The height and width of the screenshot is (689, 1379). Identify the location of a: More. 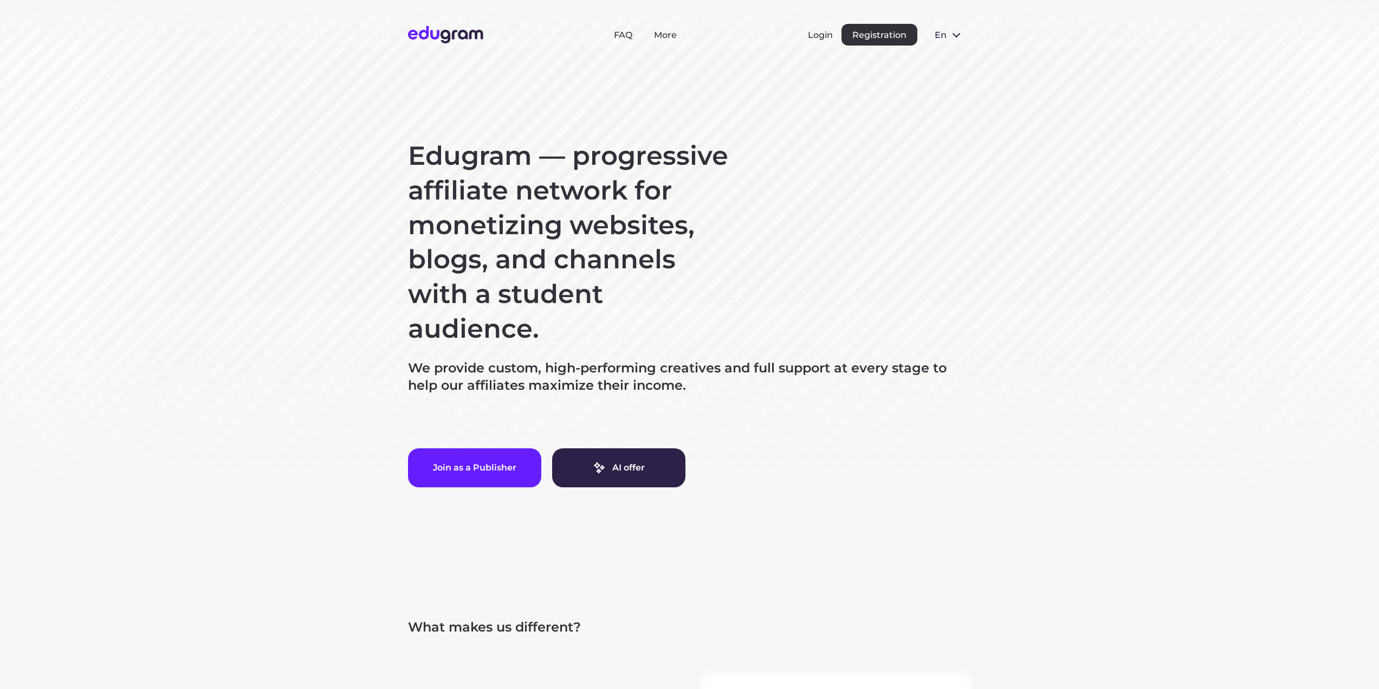
(665, 35).